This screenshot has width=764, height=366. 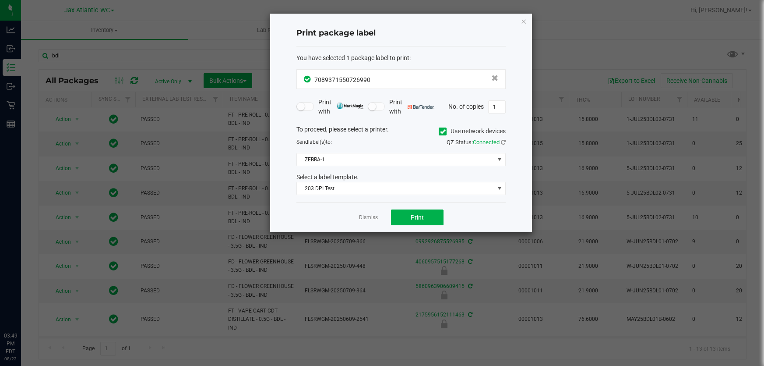 I want to click on button: Print, so click(x=417, y=217).